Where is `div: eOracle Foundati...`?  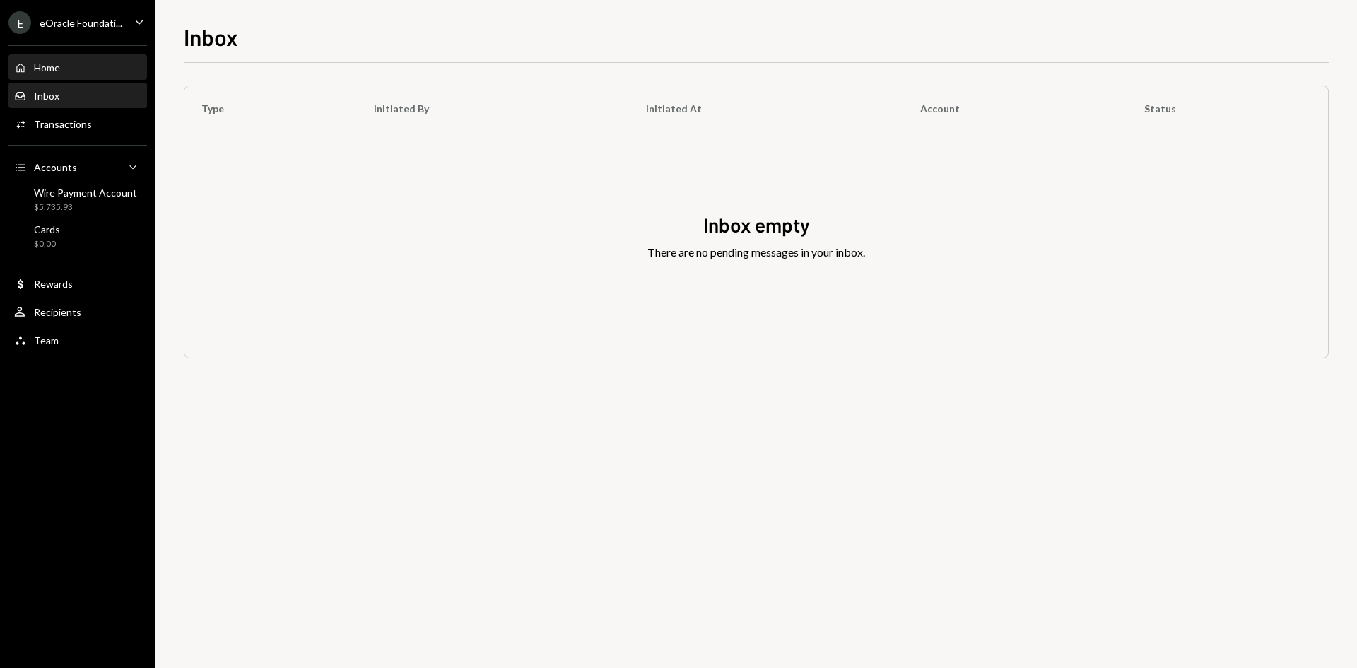 div: eOracle Foundati... is located at coordinates (81, 23).